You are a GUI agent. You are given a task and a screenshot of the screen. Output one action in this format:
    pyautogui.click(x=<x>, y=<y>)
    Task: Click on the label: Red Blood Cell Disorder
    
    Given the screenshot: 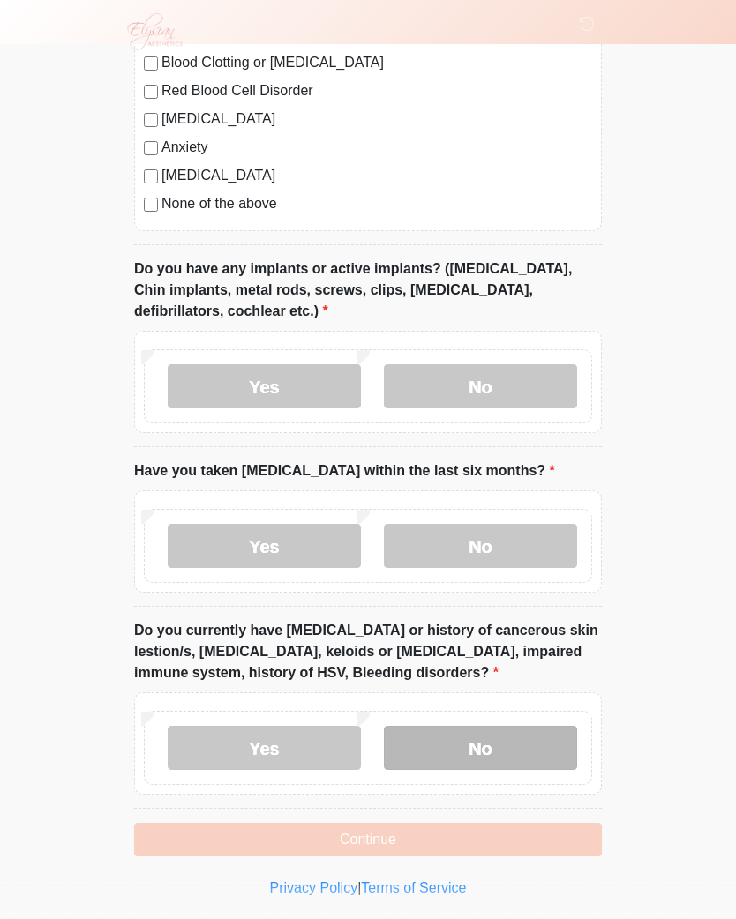 What is the action you would take?
    pyautogui.click(x=377, y=91)
    